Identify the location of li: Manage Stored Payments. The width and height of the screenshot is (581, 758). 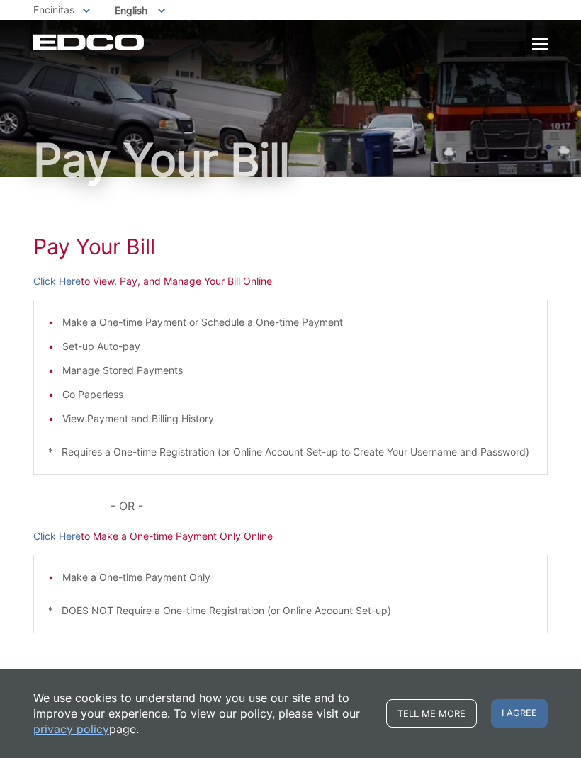
(298, 371).